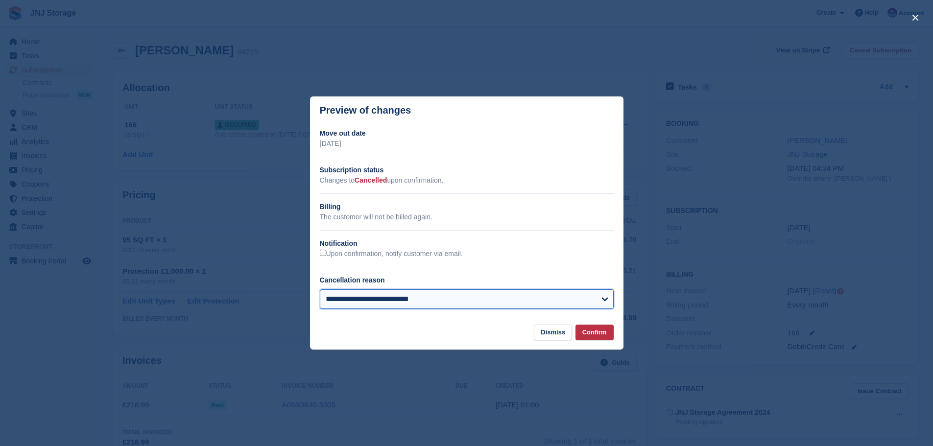 Image resolution: width=933 pixels, height=446 pixels. What do you see at coordinates (467, 217) in the screenshot?
I see `p: The customer will not be billed again.` at bounding box center [467, 217].